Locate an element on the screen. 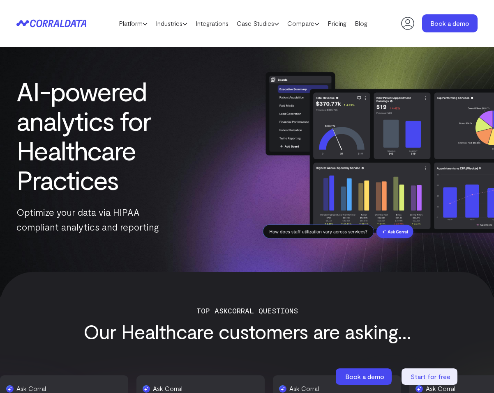 The width and height of the screenshot is (494, 393). a: Industries is located at coordinates (171, 23).